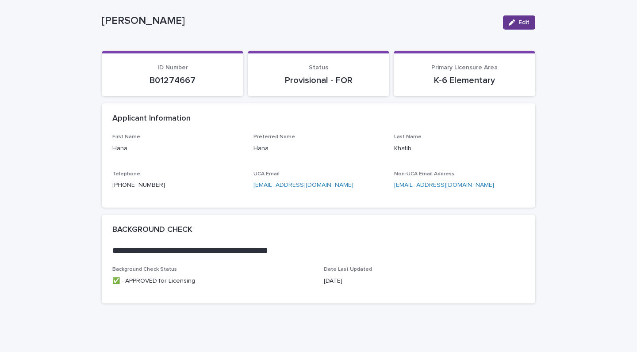 The image size is (637, 352). Describe the element at coordinates (126, 174) in the screenshot. I see `span: Telephone` at that location.